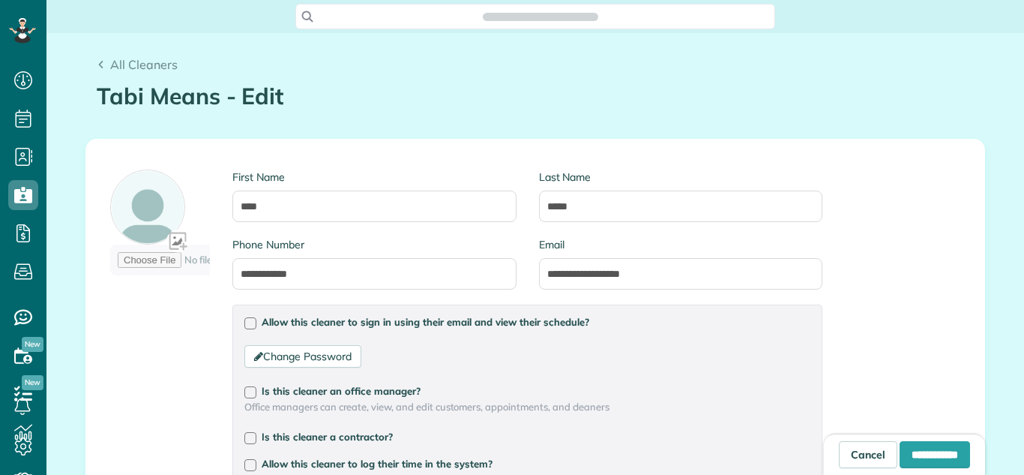  I want to click on span: Is this cleaner a contractor?, so click(327, 436).